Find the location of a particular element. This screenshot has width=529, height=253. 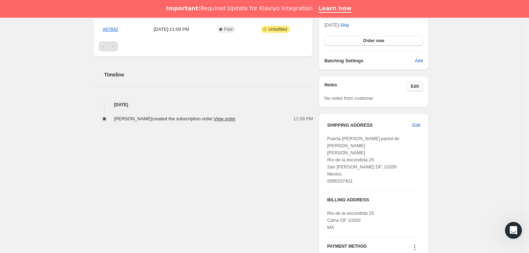

h3: Notes is located at coordinates (366, 86).